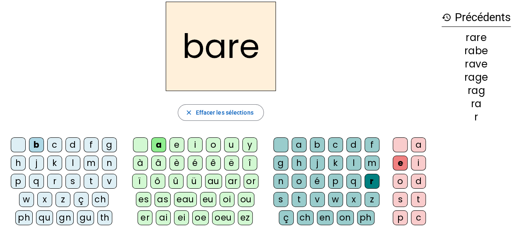 The width and height of the screenshot is (524, 228). What do you see at coordinates (105, 218) in the screenshot?
I see `div: th` at bounding box center [105, 218].